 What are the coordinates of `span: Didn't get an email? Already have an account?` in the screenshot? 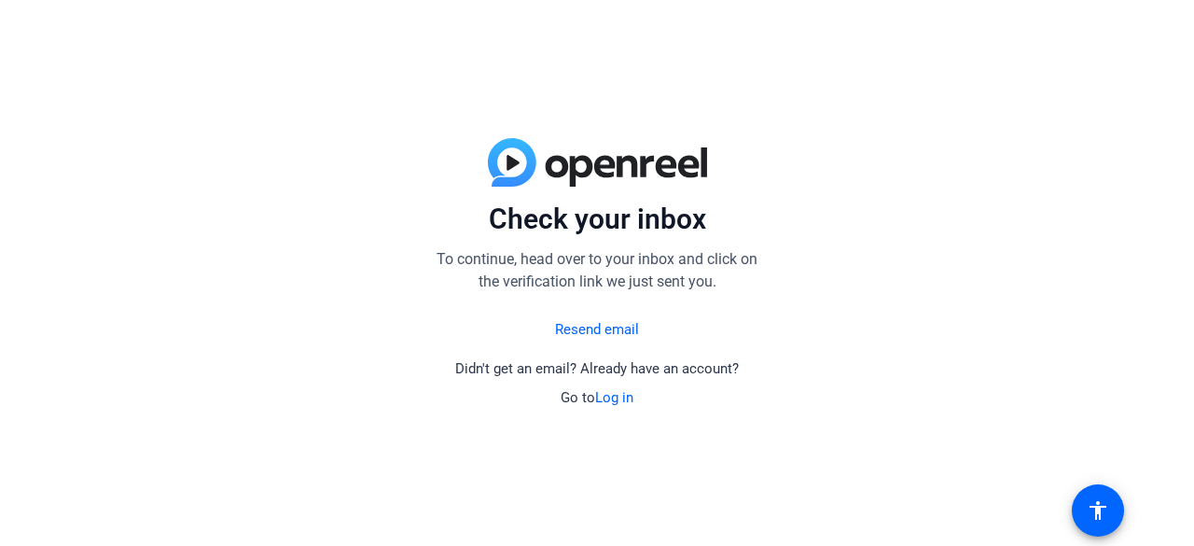 It's located at (597, 369).